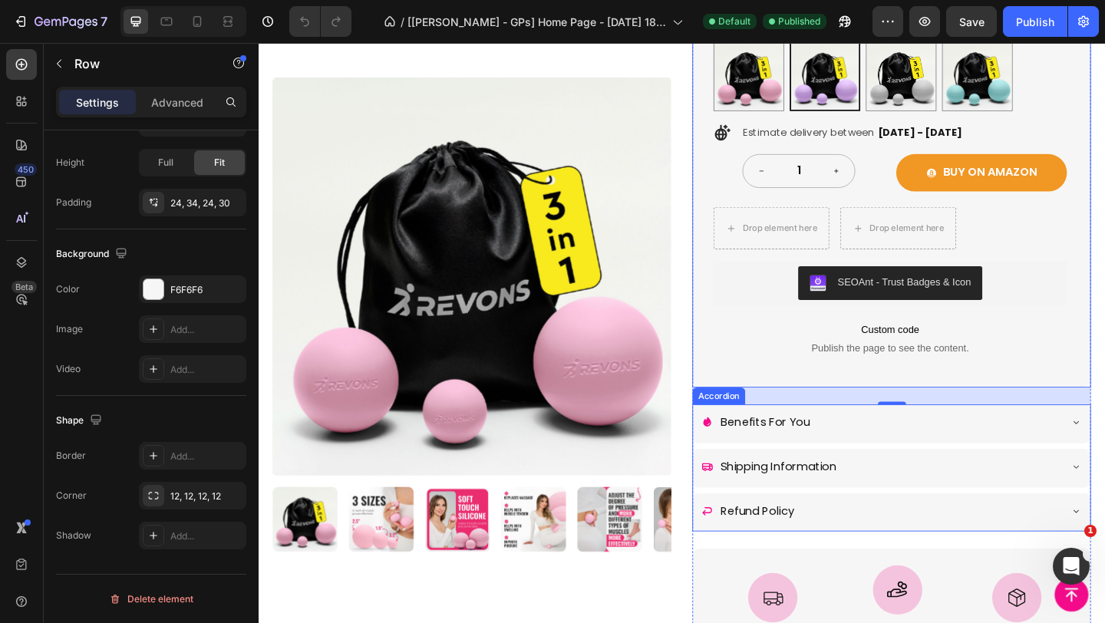 This screenshot has width=1105, height=623. I want to click on div: Image, so click(69, 329).